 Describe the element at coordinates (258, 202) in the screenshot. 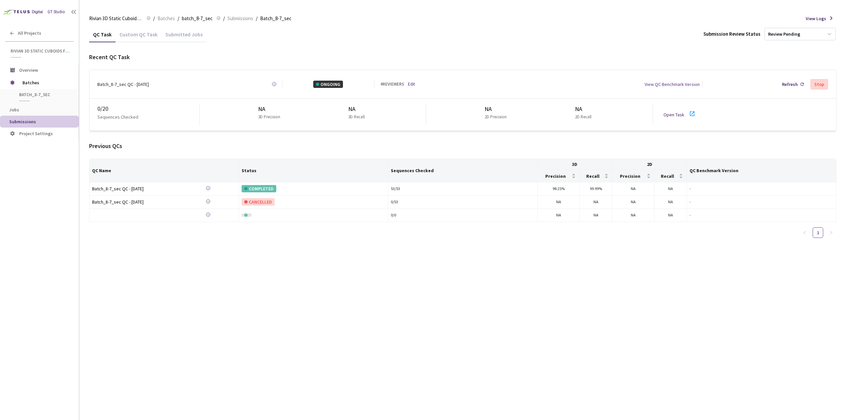

I see `div: CANCELLED` at that location.